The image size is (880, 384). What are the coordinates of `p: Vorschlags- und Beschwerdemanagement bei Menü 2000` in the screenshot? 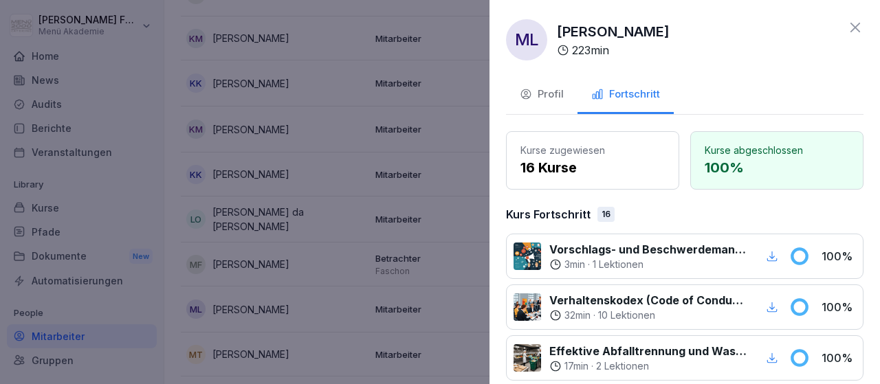 It's located at (647, 249).